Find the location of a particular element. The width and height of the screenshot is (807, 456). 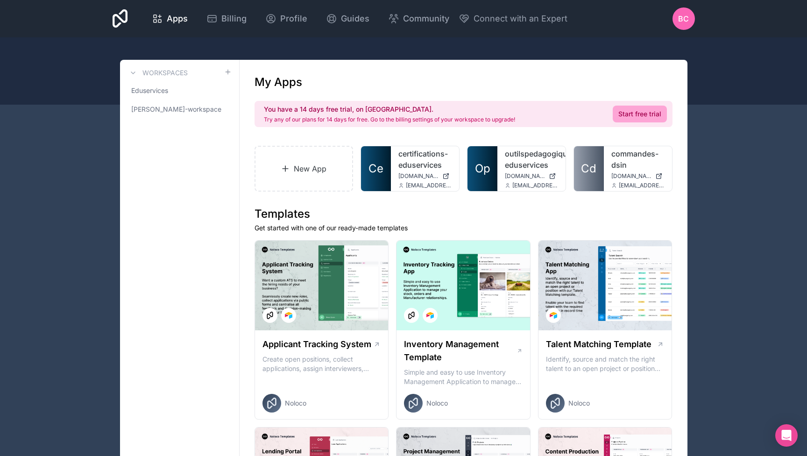

span: Op is located at coordinates (482, 169).